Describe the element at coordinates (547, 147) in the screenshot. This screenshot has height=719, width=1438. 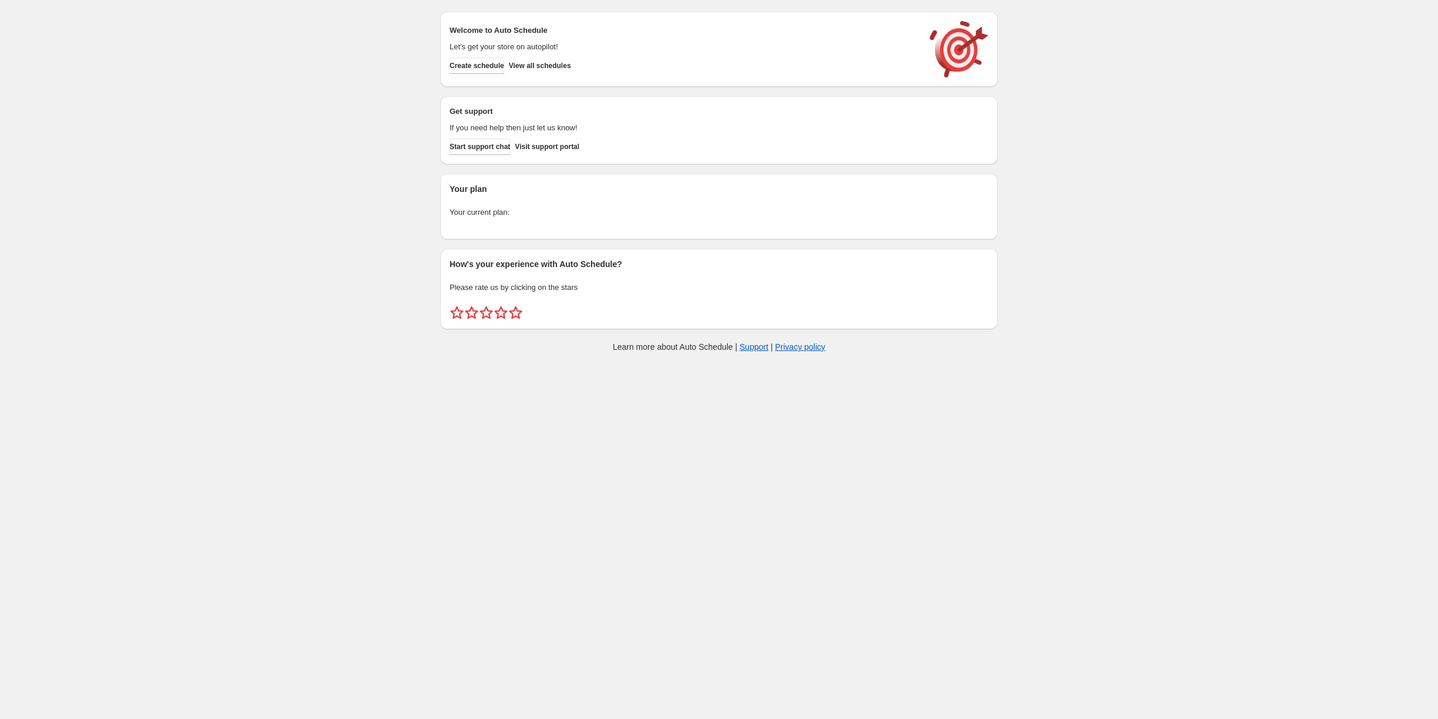
I see `a: Visit support portal` at that location.